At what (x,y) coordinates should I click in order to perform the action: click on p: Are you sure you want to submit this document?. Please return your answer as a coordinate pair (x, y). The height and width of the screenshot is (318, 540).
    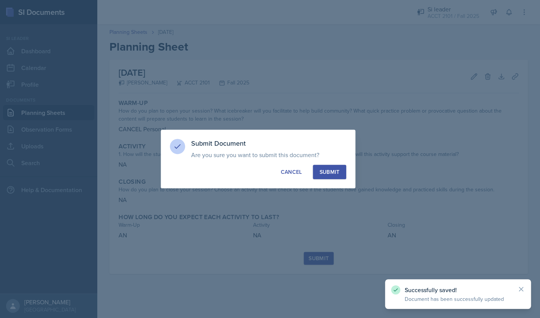
    Looking at the image, I should click on (269, 155).